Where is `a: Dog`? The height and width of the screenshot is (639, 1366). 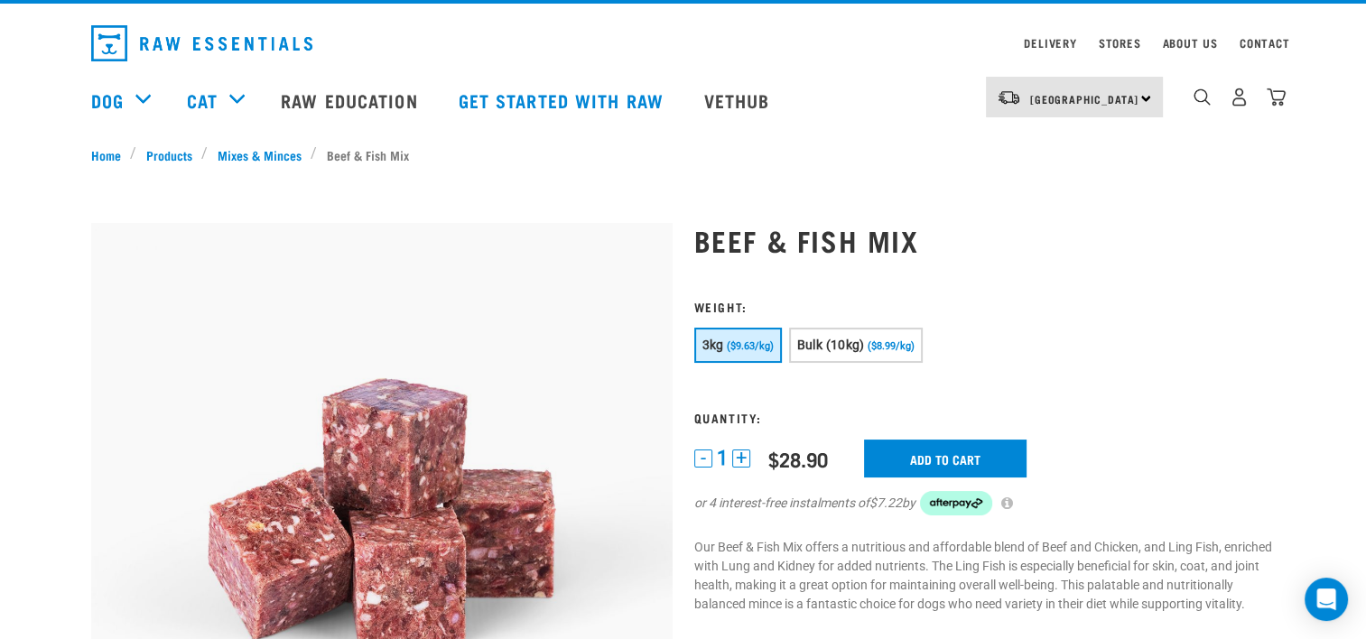
a: Dog is located at coordinates (107, 100).